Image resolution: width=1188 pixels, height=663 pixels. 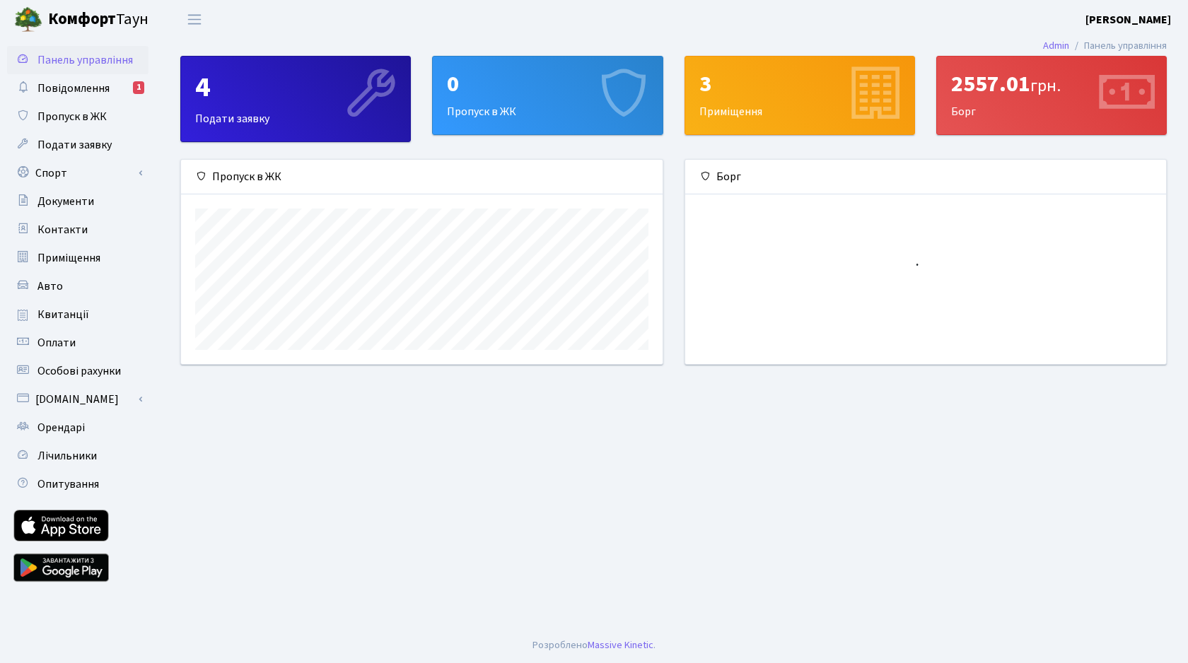 What do you see at coordinates (78, 202) in the screenshot?
I see `a: Документи` at bounding box center [78, 202].